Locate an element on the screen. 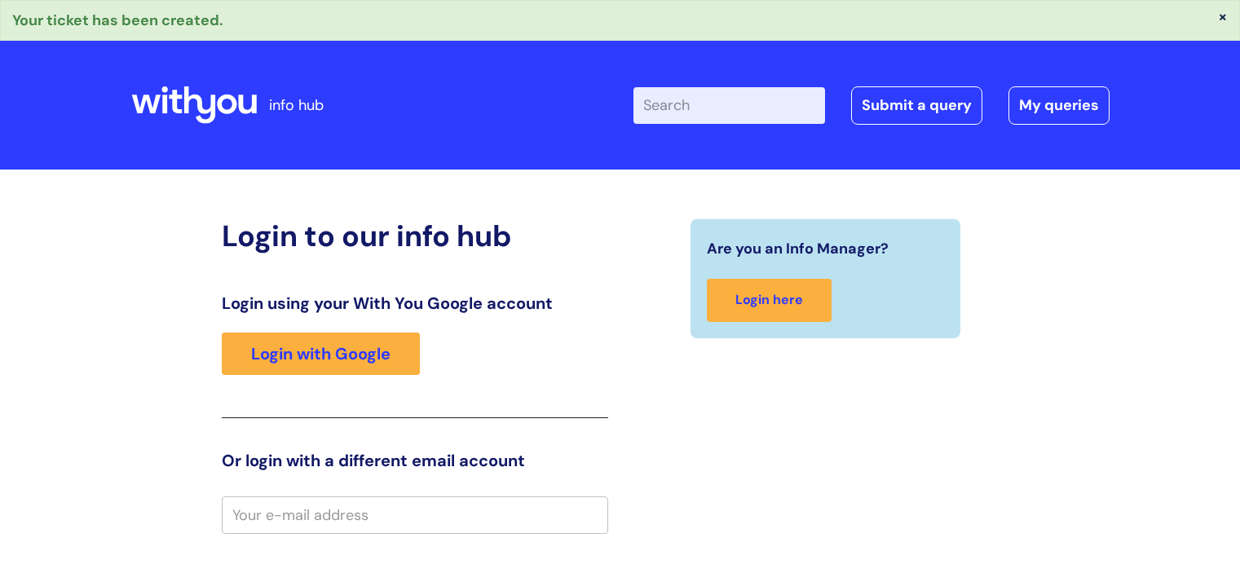 Image resolution: width=1240 pixels, height=573 pixels. p: info hub is located at coordinates (296, 105).